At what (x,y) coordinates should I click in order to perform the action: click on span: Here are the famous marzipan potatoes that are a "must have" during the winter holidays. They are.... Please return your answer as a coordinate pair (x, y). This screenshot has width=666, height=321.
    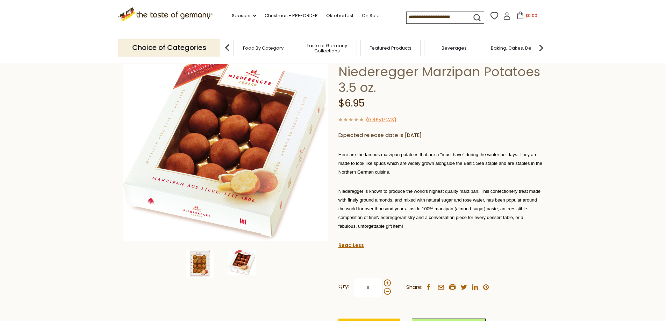
    Looking at the image, I should click on (440, 163).